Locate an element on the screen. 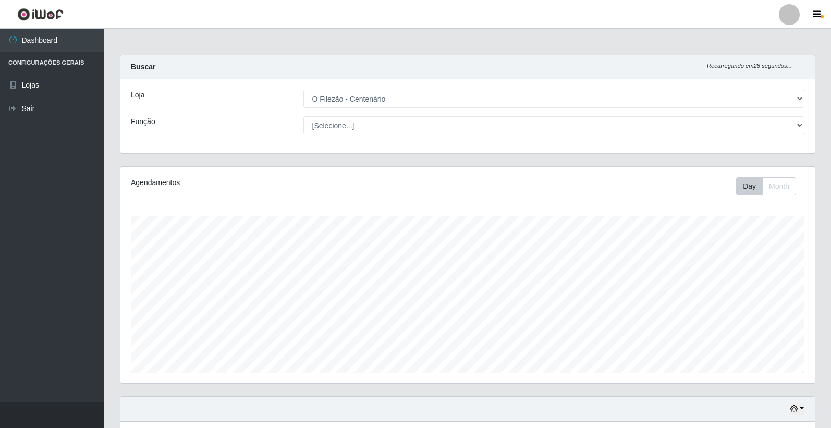 This screenshot has width=831, height=428. div: Toolbar with button groups is located at coordinates (770, 186).